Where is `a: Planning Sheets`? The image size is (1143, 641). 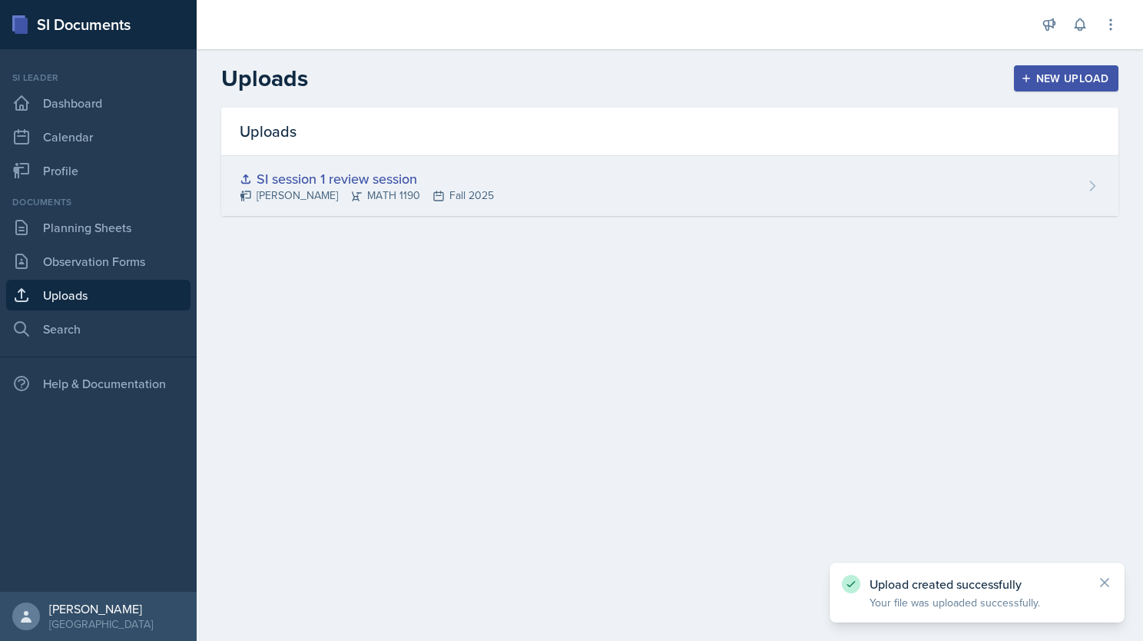
a: Planning Sheets is located at coordinates (98, 227).